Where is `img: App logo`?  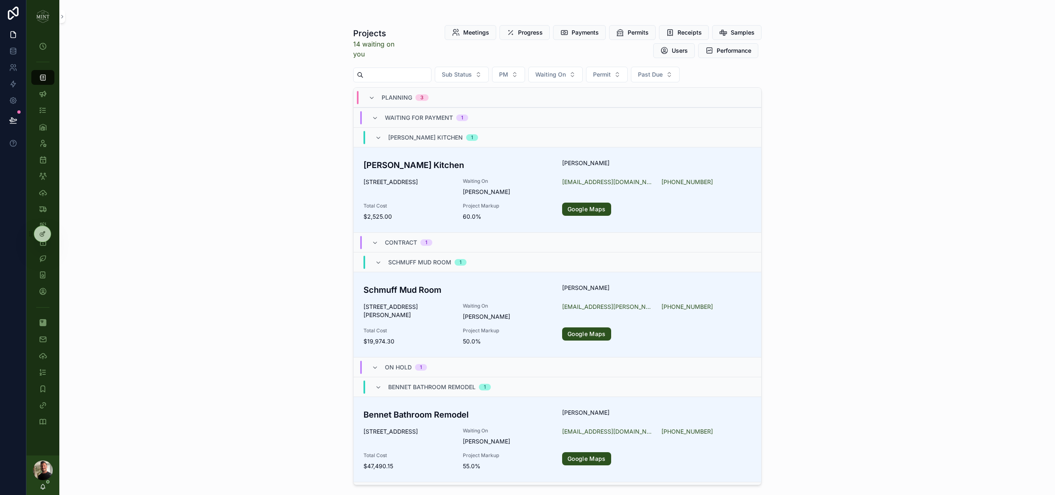
img: App logo is located at coordinates (43, 16).